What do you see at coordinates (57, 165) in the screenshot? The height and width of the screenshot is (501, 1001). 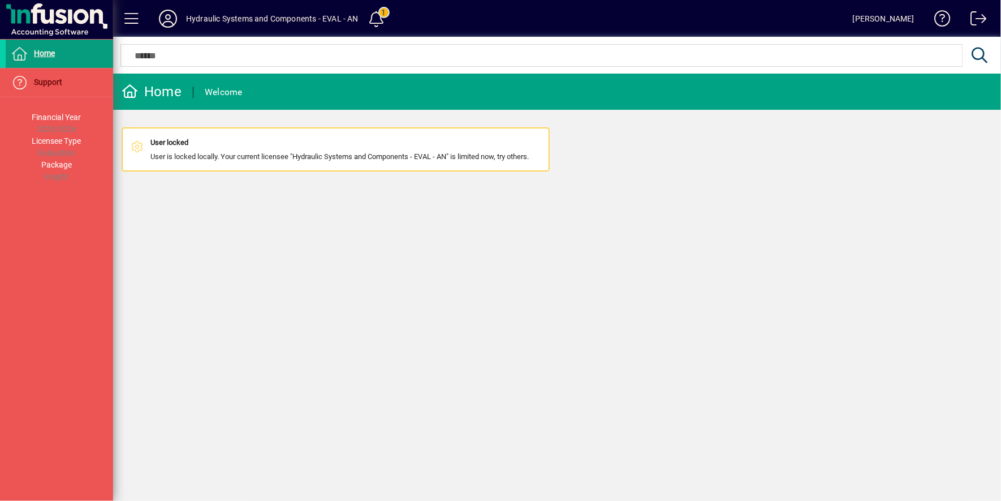 I see `span: Package` at bounding box center [57, 165].